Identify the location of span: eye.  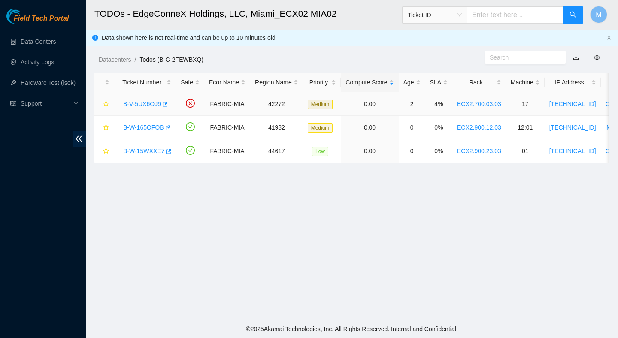
(597, 57).